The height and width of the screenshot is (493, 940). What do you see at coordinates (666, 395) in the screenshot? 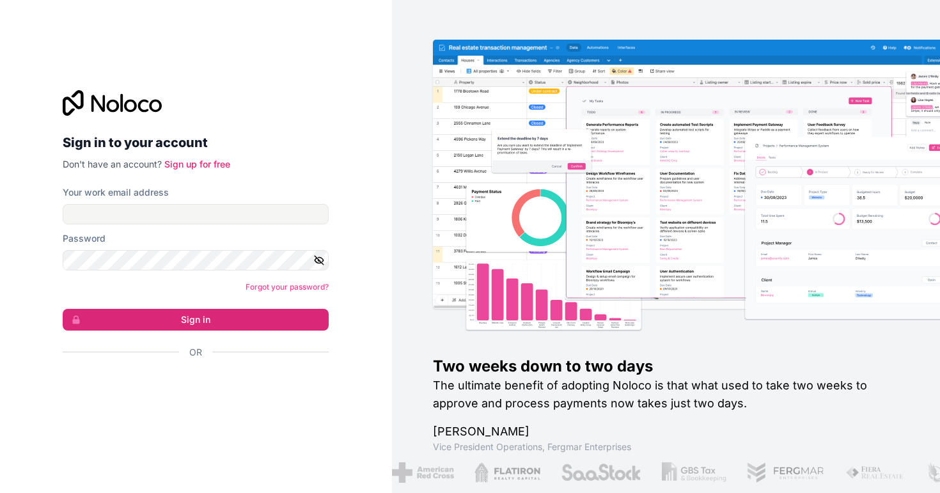
I see `h2: The ultimate benefit of adopting Noloco is that what used to take two weeks to approve and proces...` at bounding box center [666, 395].